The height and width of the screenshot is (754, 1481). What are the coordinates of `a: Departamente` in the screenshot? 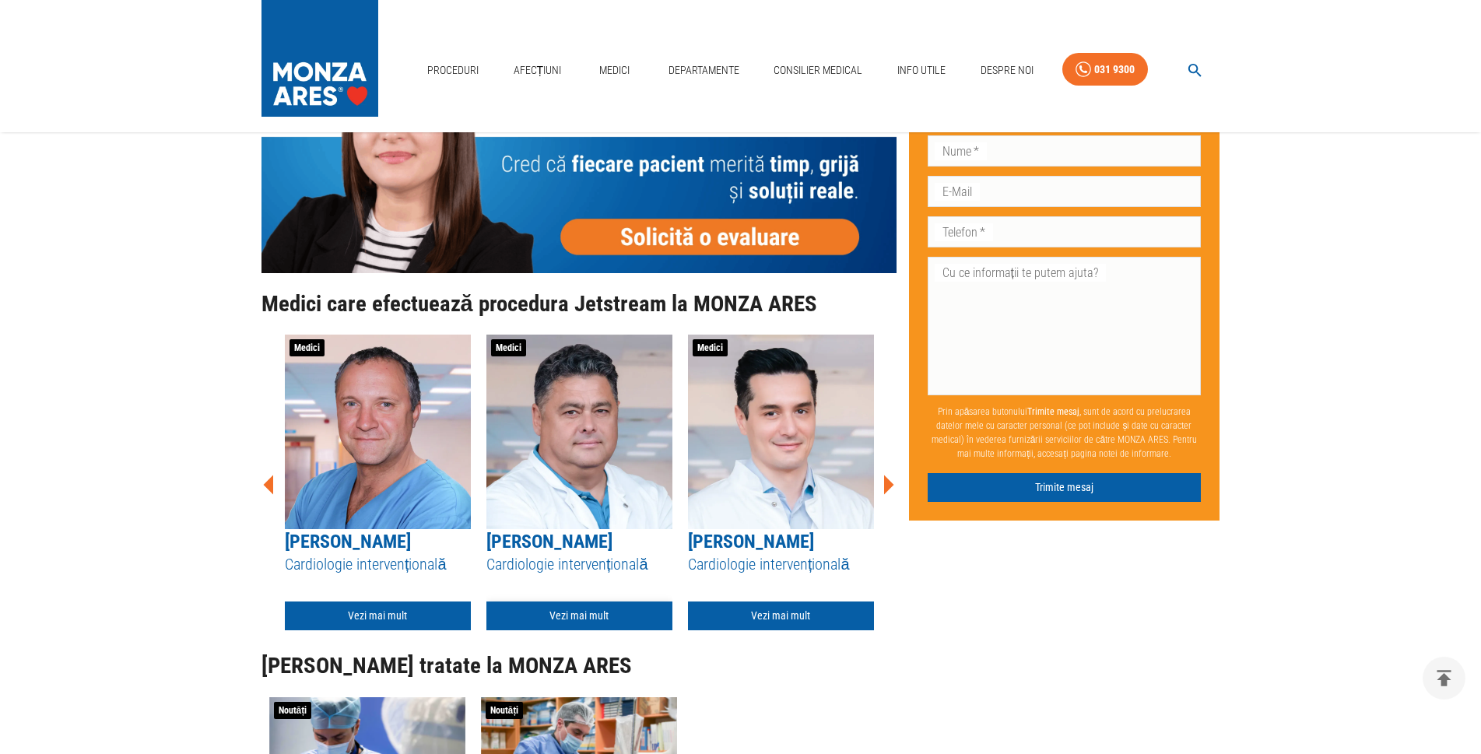 It's located at (703, 70).